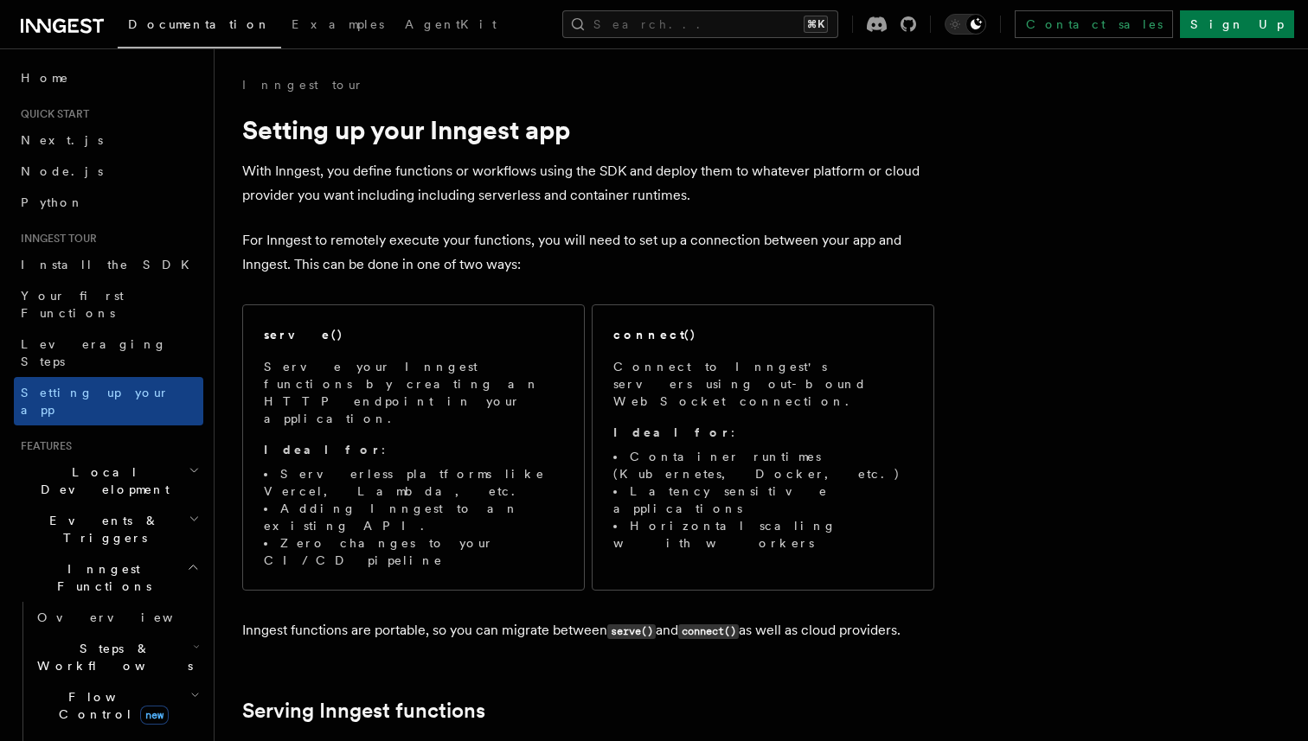  What do you see at coordinates (108, 529) in the screenshot?
I see `button: Events & Triggers` at bounding box center [108, 529].